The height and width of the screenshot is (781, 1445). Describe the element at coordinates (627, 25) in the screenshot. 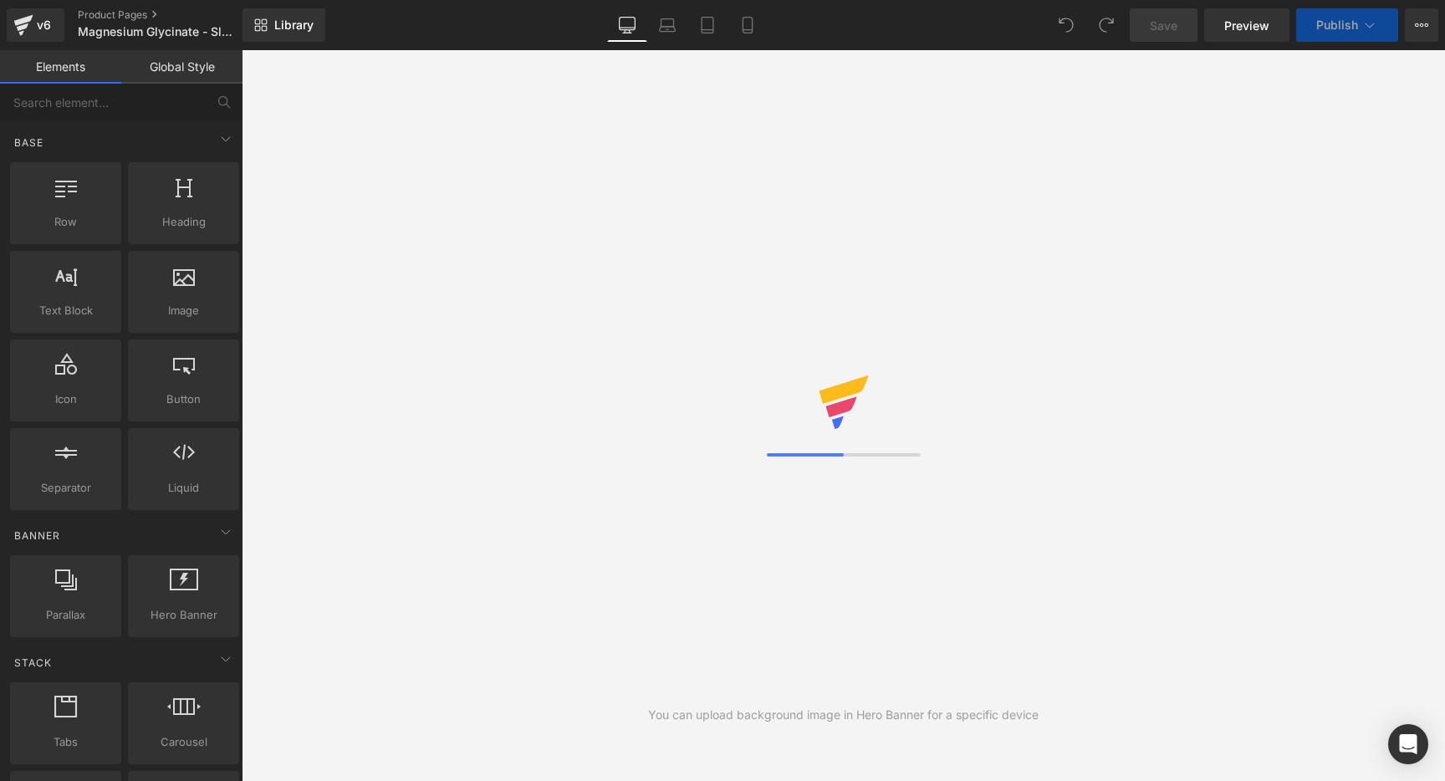

I see `a: Desktop` at that location.